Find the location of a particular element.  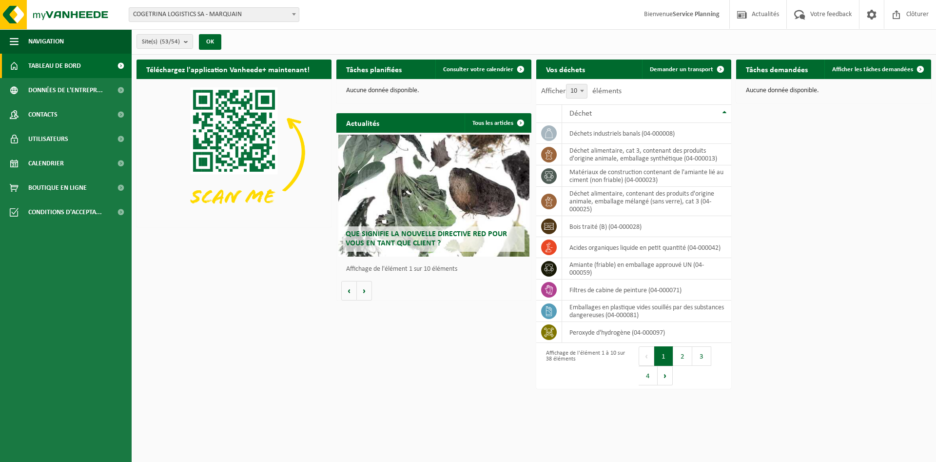

td: déchets industriels banals (04-000008) is located at coordinates (647, 133).